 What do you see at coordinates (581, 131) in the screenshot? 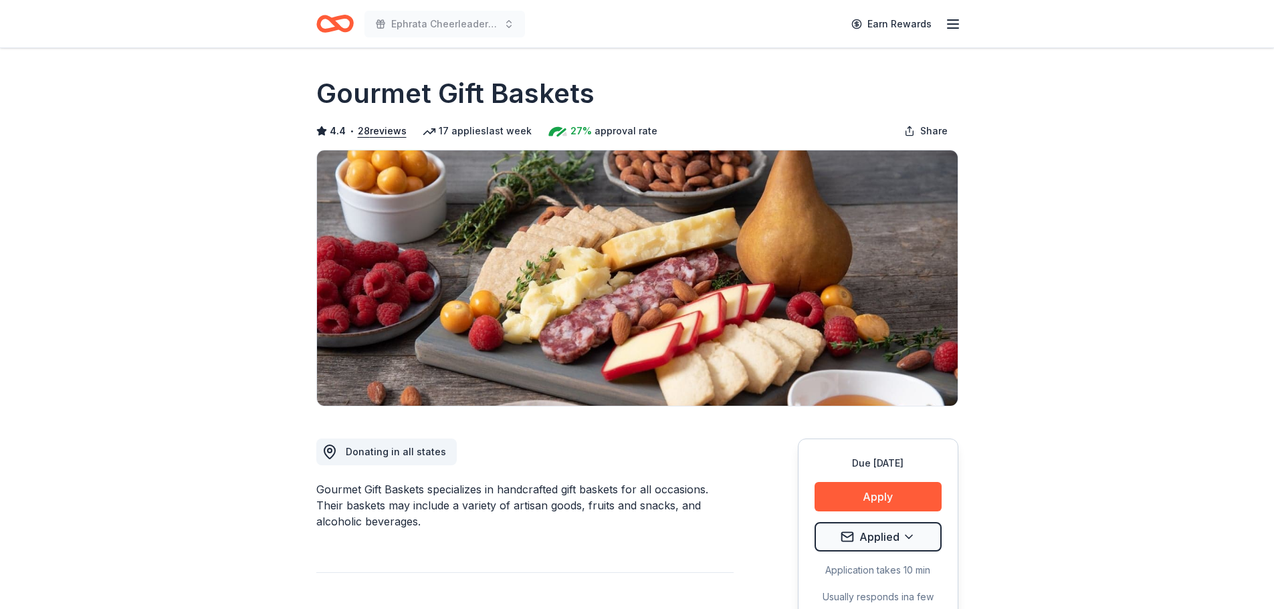
I see `span: 27%` at bounding box center [581, 131].